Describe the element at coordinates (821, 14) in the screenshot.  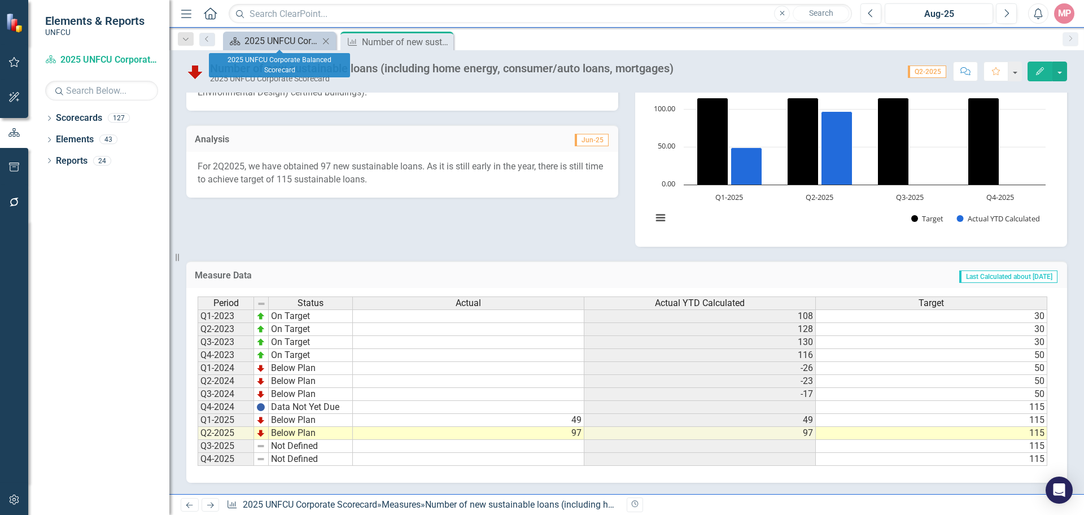
I see `button: Search` at that location.